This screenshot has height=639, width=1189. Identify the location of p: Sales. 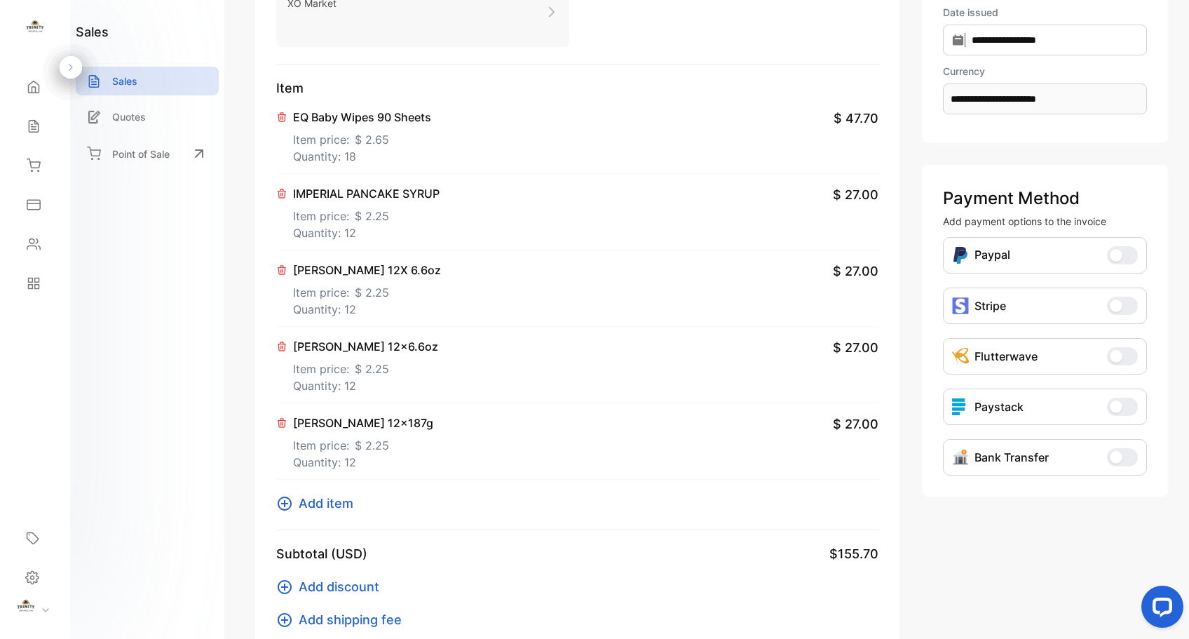
(125, 81).